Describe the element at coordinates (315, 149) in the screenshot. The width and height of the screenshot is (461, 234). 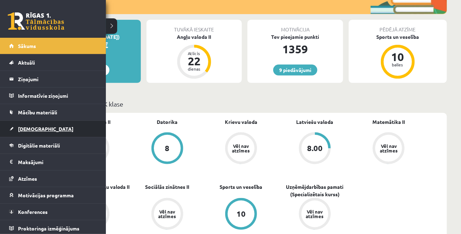
I see `a: 8.00` at that location.